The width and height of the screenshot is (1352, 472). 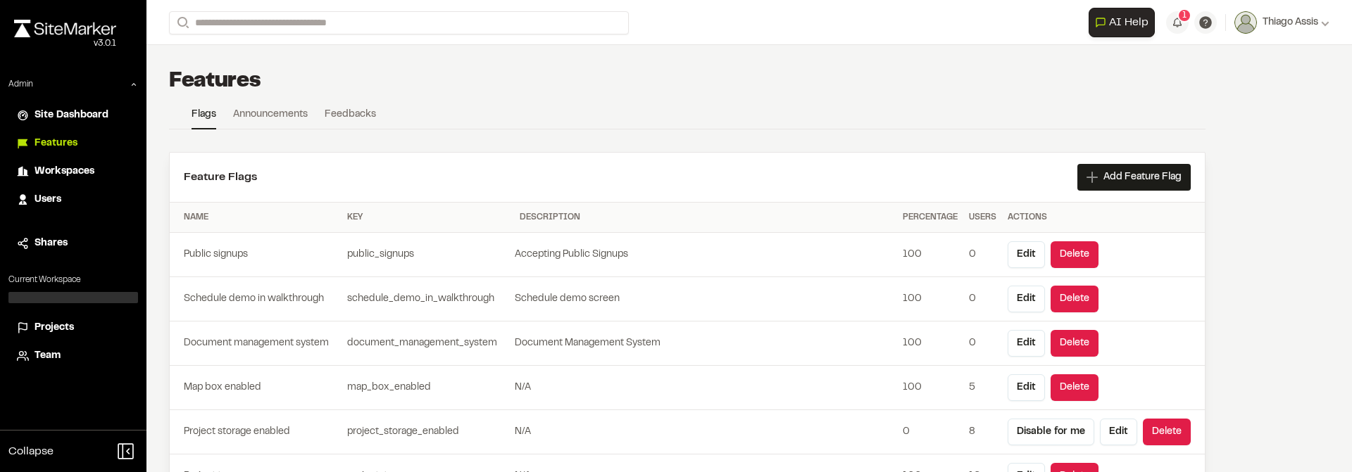 I want to click on button: Open AI Assistant, so click(x=1121, y=23).